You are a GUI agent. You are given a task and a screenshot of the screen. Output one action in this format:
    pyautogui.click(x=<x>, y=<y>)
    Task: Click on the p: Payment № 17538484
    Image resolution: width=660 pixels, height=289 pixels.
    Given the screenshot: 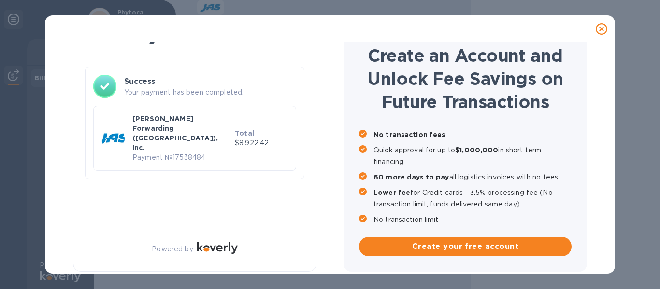 What is the action you would take?
    pyautogui.click(x=182, y=158)
    